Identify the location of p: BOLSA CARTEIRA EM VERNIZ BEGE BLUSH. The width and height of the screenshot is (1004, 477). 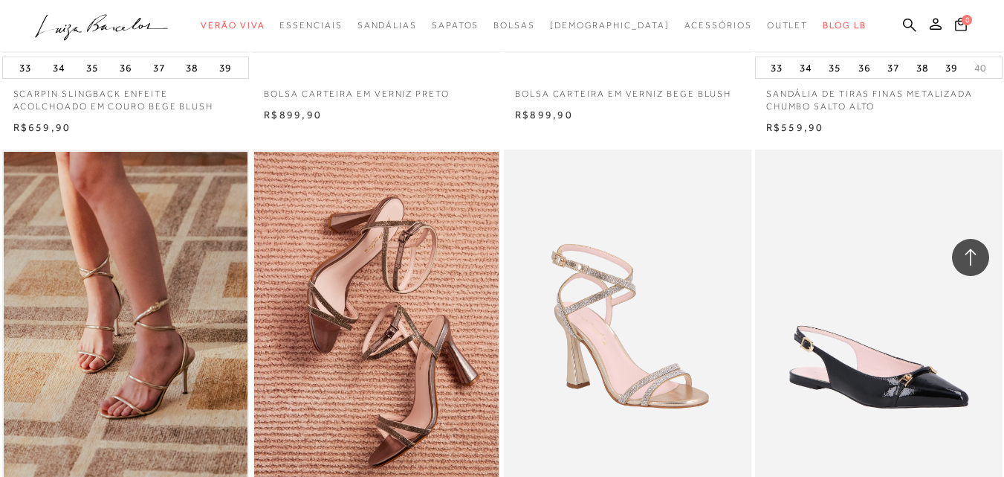
(628, 89).